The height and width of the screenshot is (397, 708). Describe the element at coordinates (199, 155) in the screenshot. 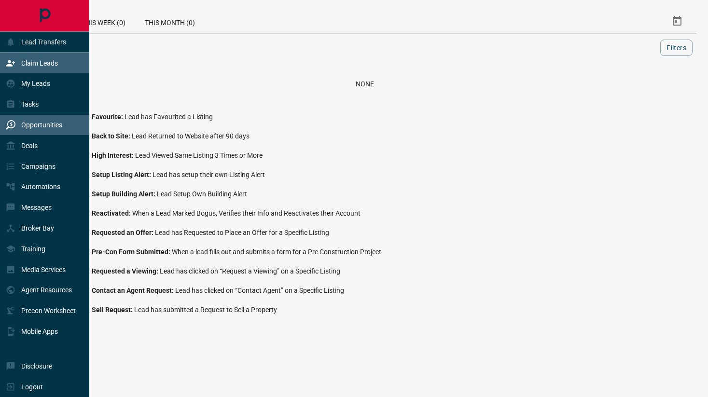

I see `span: Lead Viewed Same Listing 3 Times or More` at that location.